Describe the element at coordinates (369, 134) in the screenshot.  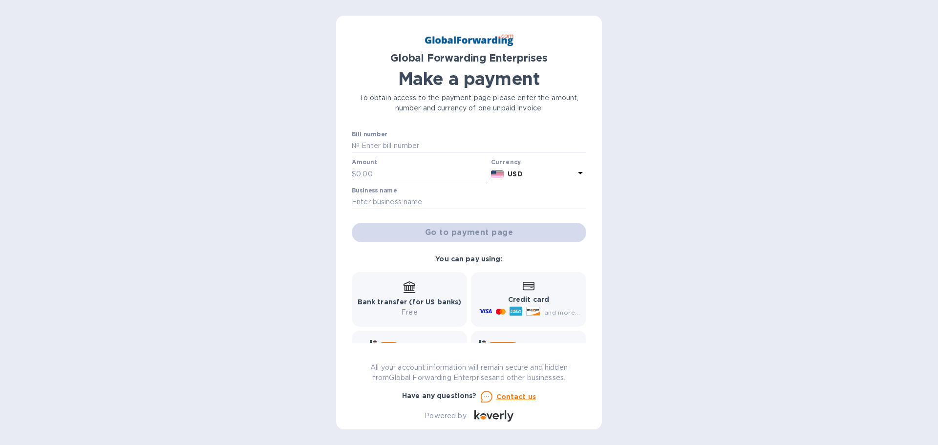
I see `label: Bill number` at that location.